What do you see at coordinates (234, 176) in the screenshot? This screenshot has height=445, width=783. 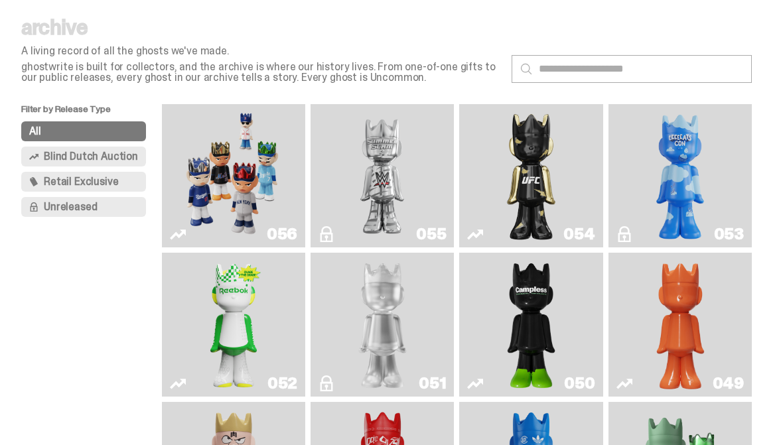 I see `img: Game Face (2025)` at bounding box center [234, 176].